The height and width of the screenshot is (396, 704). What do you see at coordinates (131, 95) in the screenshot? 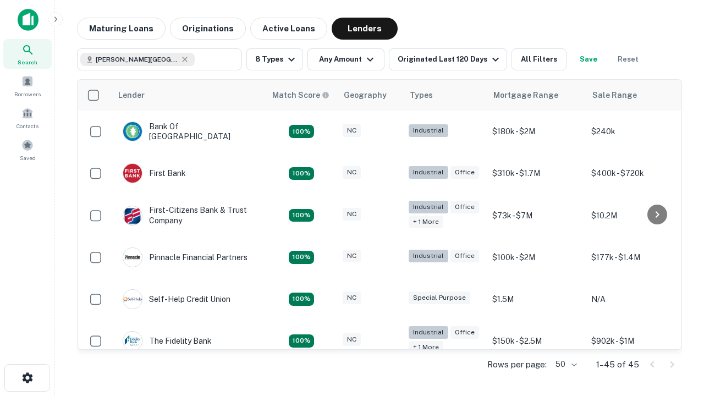
I see `div: Lender` at bounding box center [131, 95].